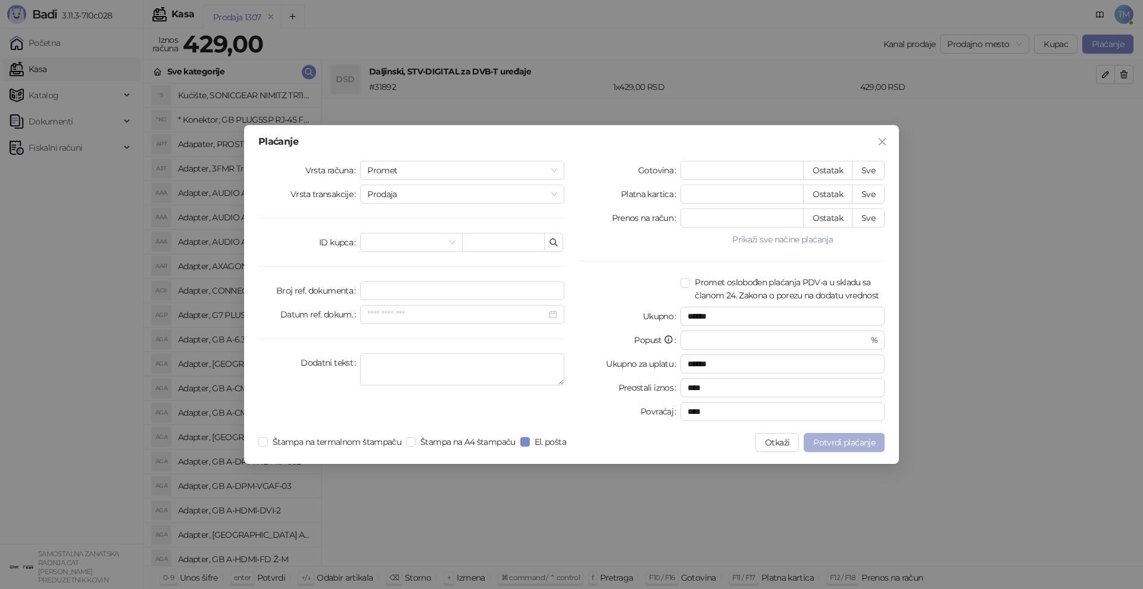  What do you see at coordinates (882, 142) in the screenshot?
I see `span: close` at bounding box center [882, 142].